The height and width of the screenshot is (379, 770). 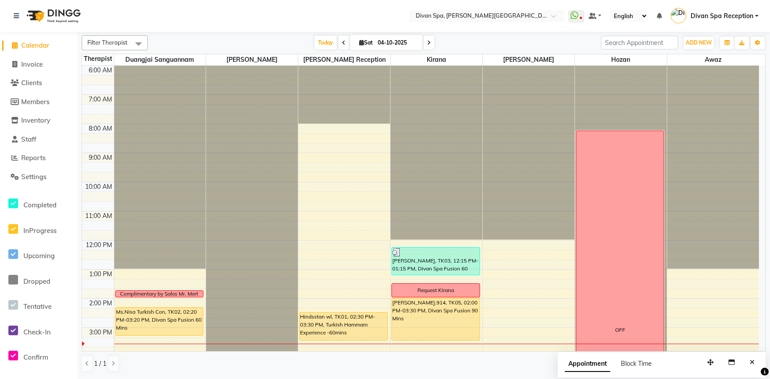 I want to click on span: Invoice, so click(x=32, y=64).